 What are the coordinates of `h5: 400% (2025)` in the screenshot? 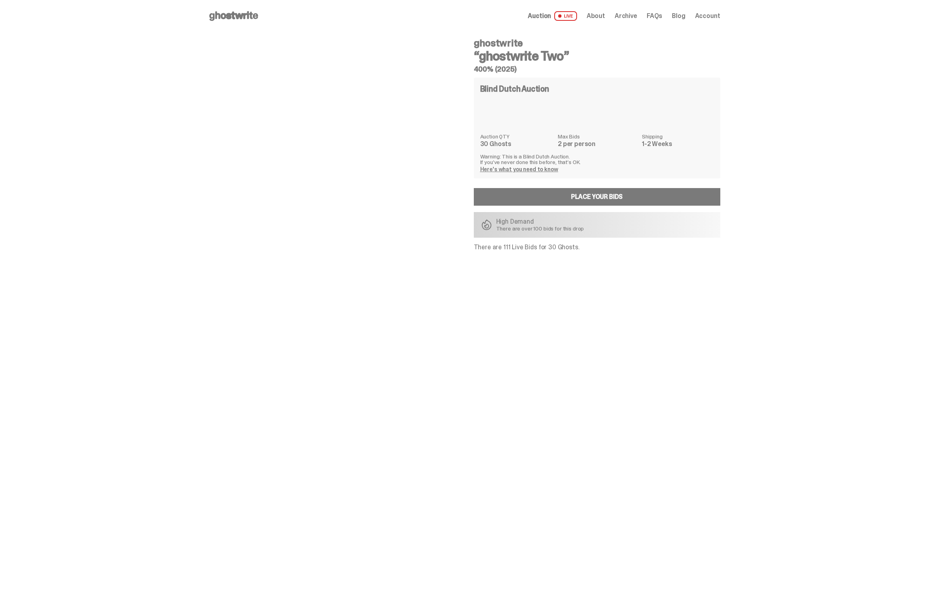 It's located at (597, 69).